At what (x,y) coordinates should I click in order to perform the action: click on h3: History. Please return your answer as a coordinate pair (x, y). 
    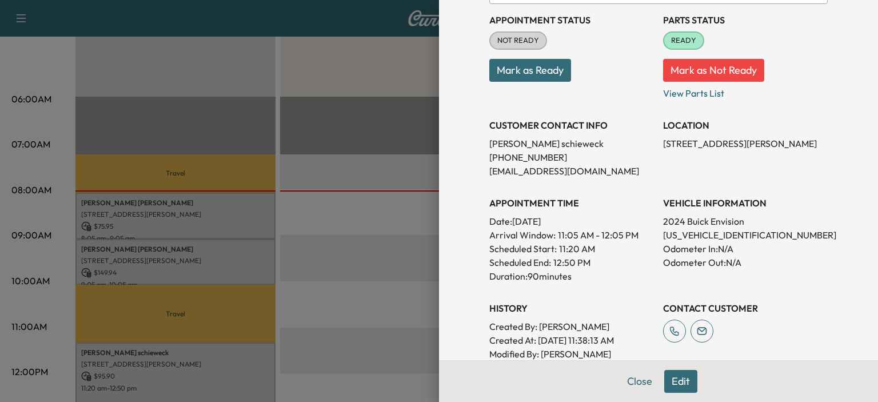
    Looking at the image, I should click on (572, 308).